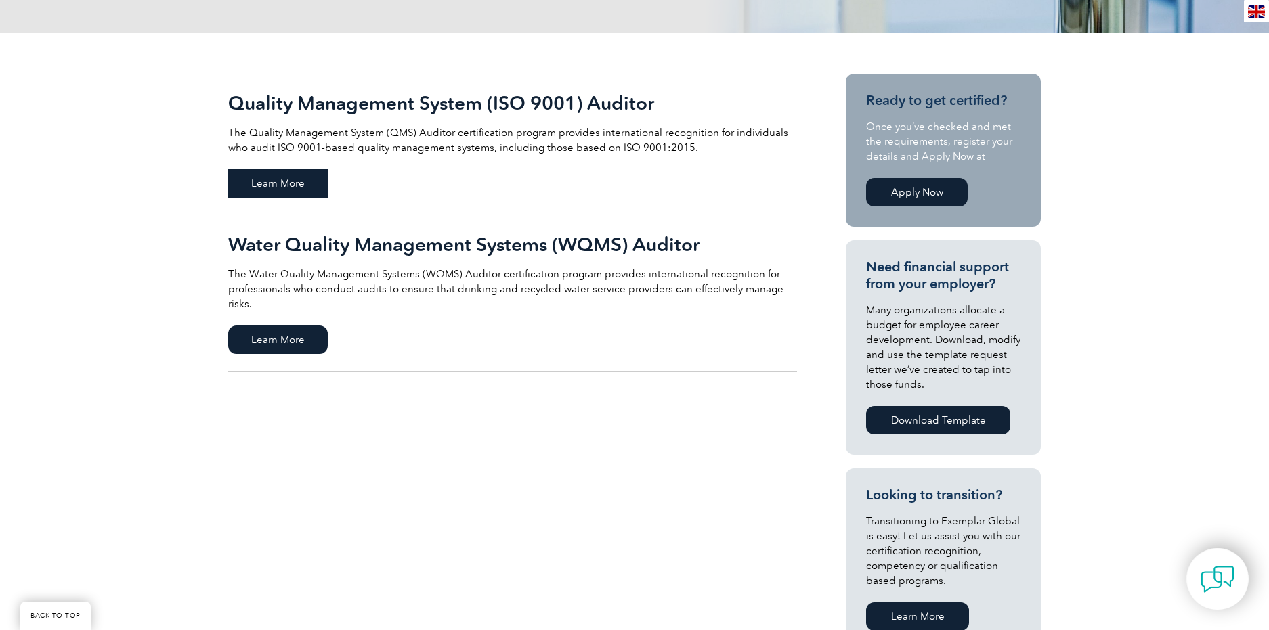 The image size is (1269, 630). What do you see at coordinates (512, 144) in the screenshot?
I see `a: Quality Management System (ISO 9001) Auditor The Quality Management System (QMS) Auditor certific...` at bounding box center [512, 144].